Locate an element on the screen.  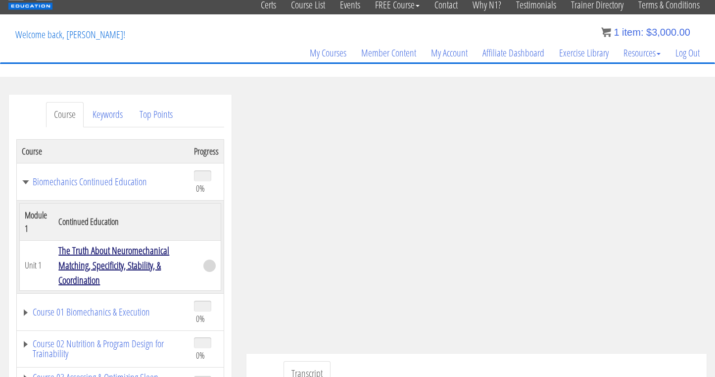
a: Exercise Library is located at coordinates (584, 53).